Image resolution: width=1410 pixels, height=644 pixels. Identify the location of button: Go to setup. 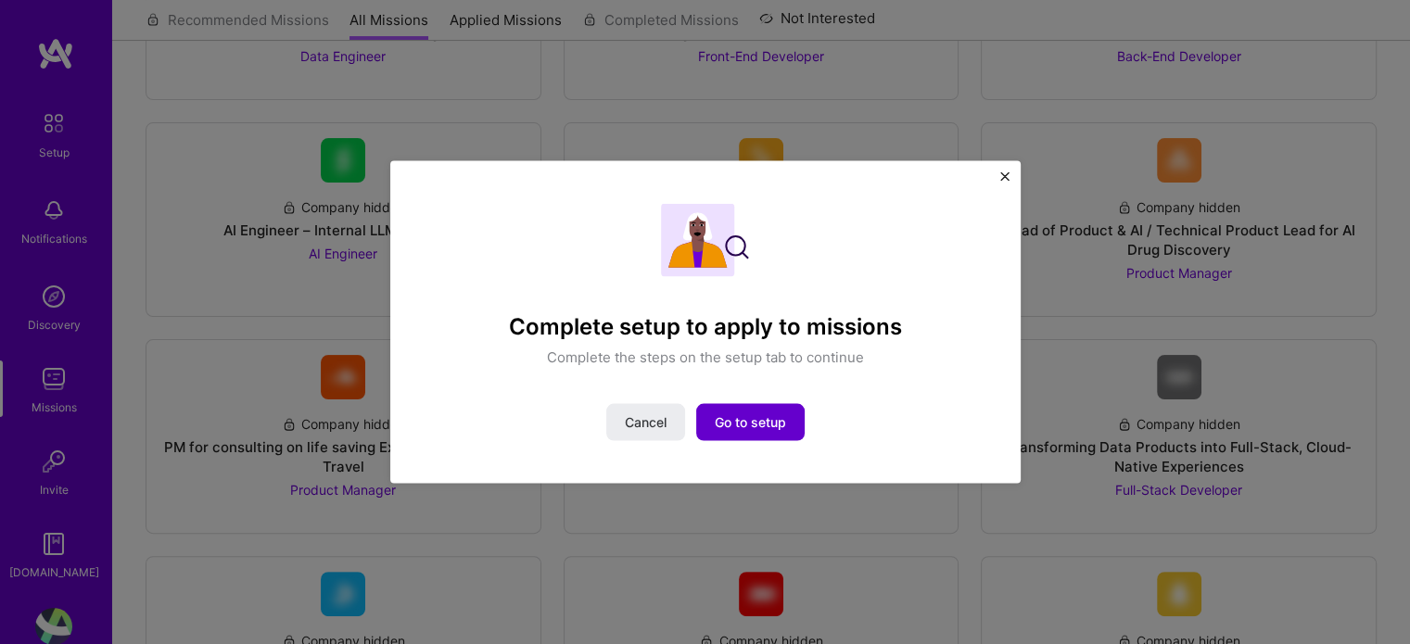
(750, 423).